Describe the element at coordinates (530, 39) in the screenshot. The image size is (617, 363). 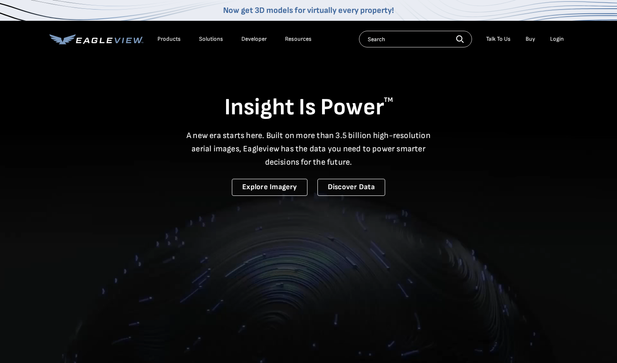
I see `a: Buy` at that location.